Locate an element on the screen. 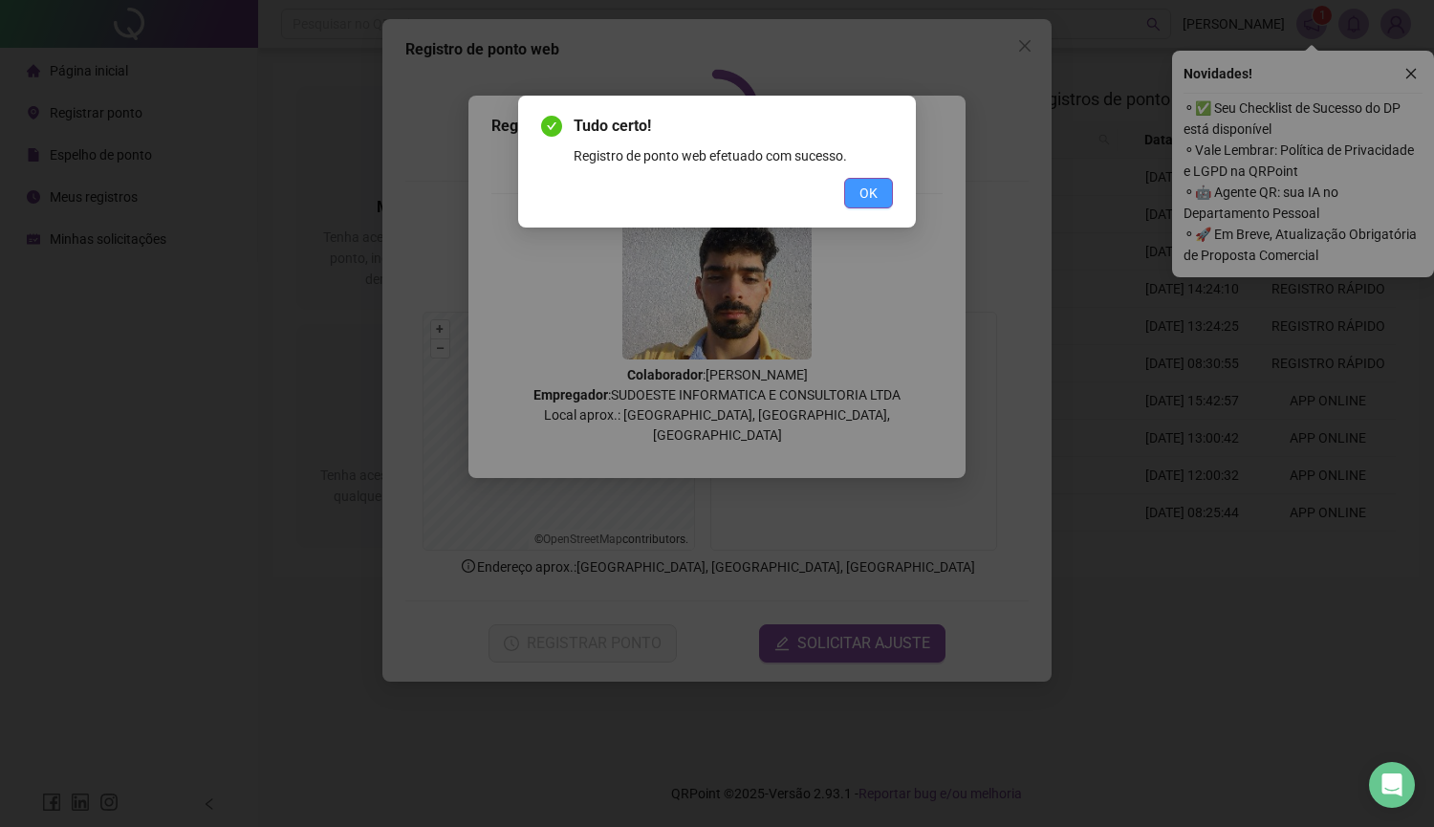  span: OK is located at coordinates (868, 193).